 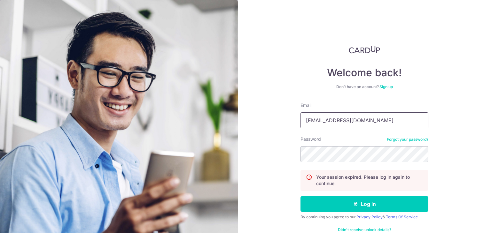 What do you see at coordinates (386, 87) in the screenshot?
I see `a: Sign up` at bounding box center [386, 87].